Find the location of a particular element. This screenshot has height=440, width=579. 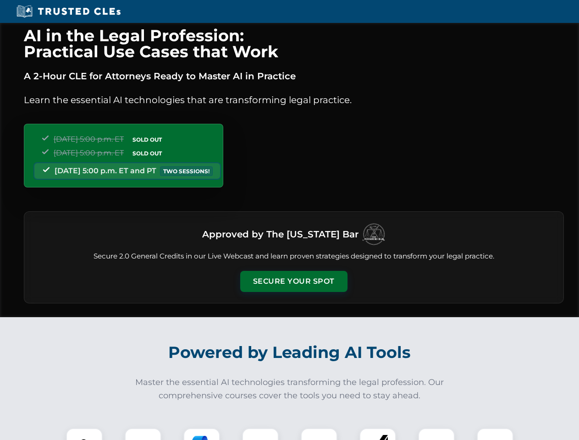

p: A 2-Hour CLE for Attorneys Ready to Master AI in Practice is located at coordinates (294, 76).